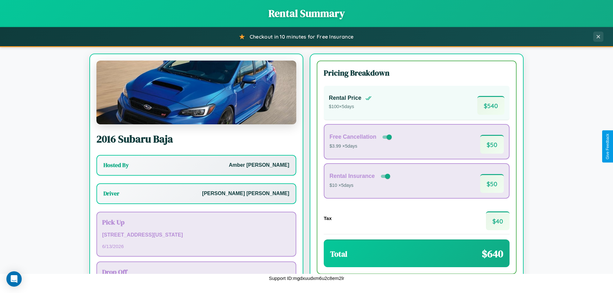 This screenshot has width=613, height=293. What do you see at coordinates (196, 247) in the screenshot?
I see `p: 6 / 13 / 2026` at bounding box center [196, 247].